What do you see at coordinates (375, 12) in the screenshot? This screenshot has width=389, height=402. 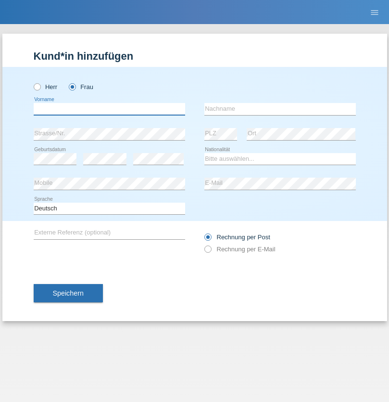 I see `a: menu` at bounding box center [375, 12].